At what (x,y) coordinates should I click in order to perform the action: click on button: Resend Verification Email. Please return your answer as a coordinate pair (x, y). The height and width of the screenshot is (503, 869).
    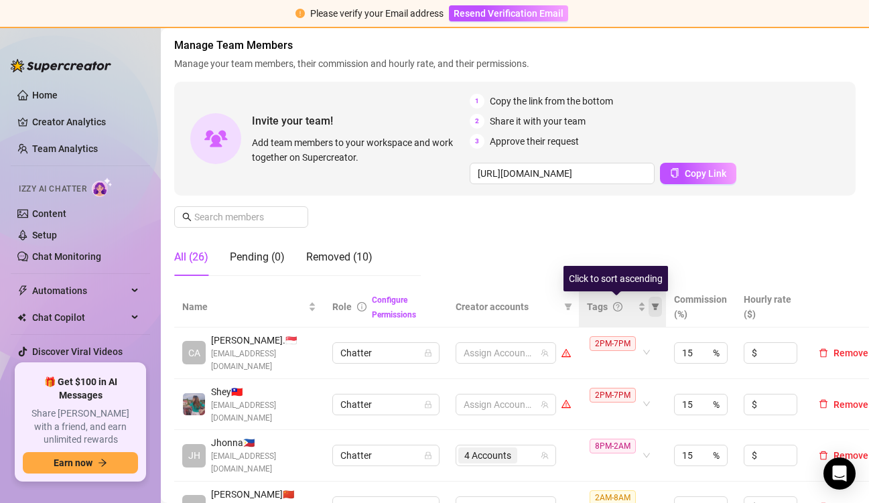
    Looking at the image, I should click on (508, 13).